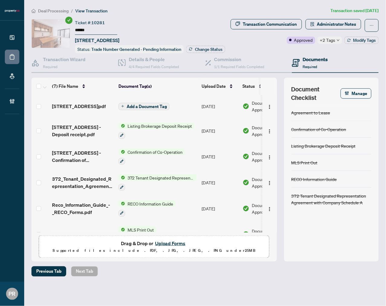  Describe the element at coordinates (51, 34) in the screenshot. I see `img: IMG-C12352597_1.jpg` at that location.